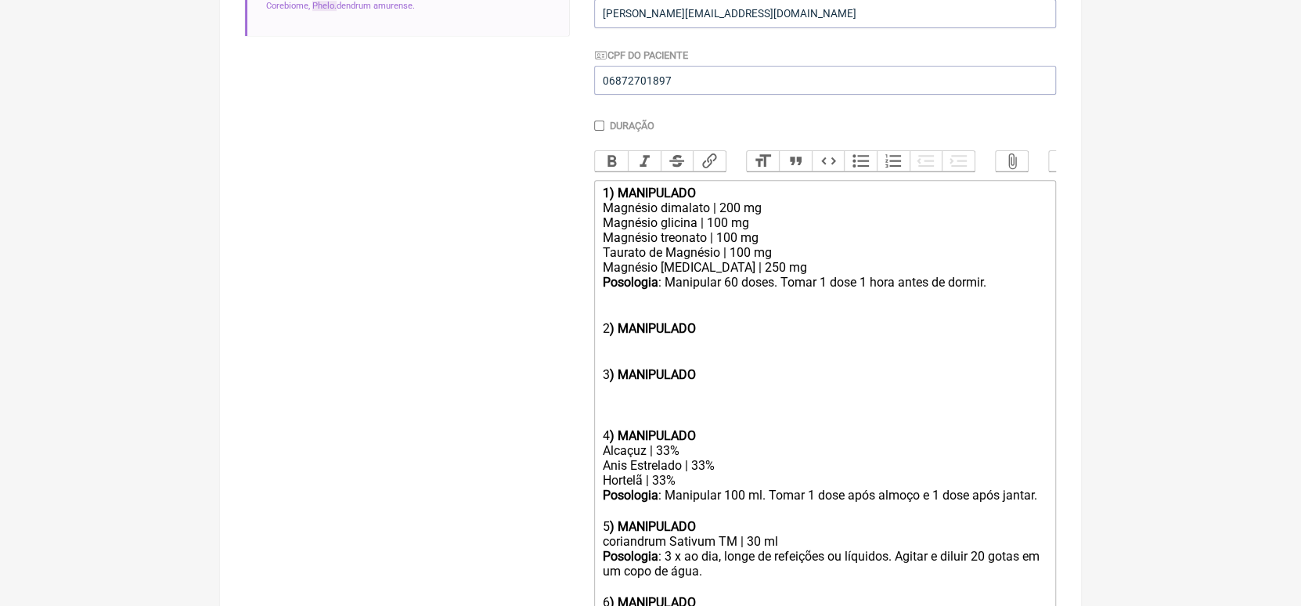  I want to click on div: Magnésio dimalato | 200 mg, so click(825, 207).